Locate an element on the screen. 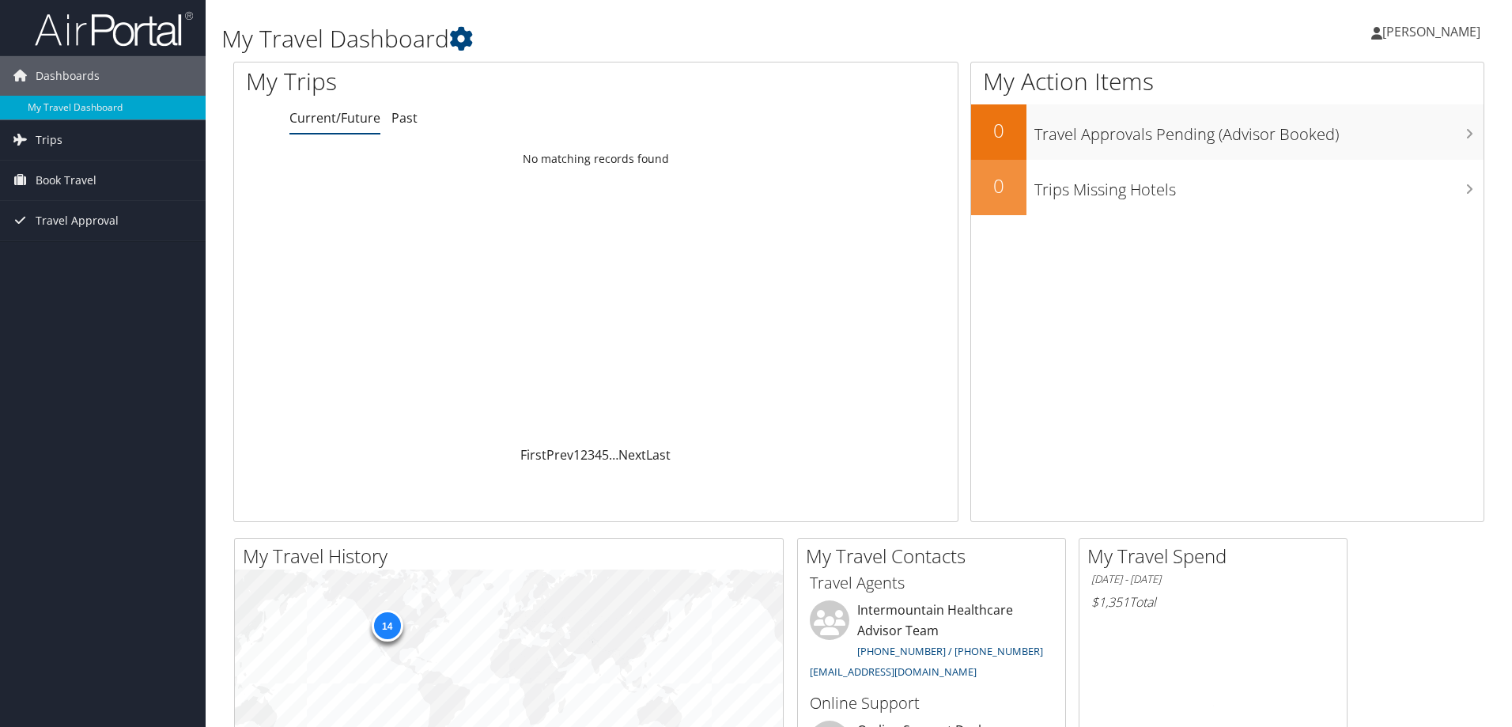  span: Trips is located at coordinates (49, 140).